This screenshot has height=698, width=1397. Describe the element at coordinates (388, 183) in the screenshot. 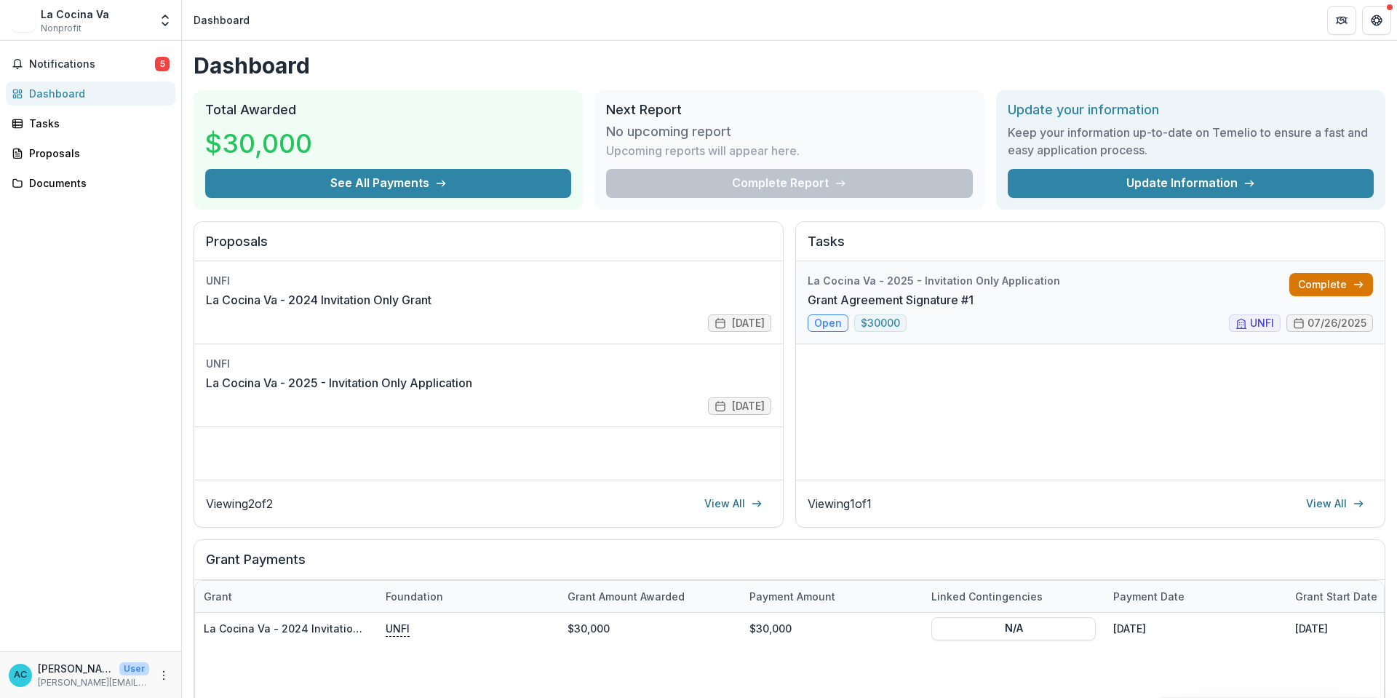

I see `button: See All Payments` at that location.